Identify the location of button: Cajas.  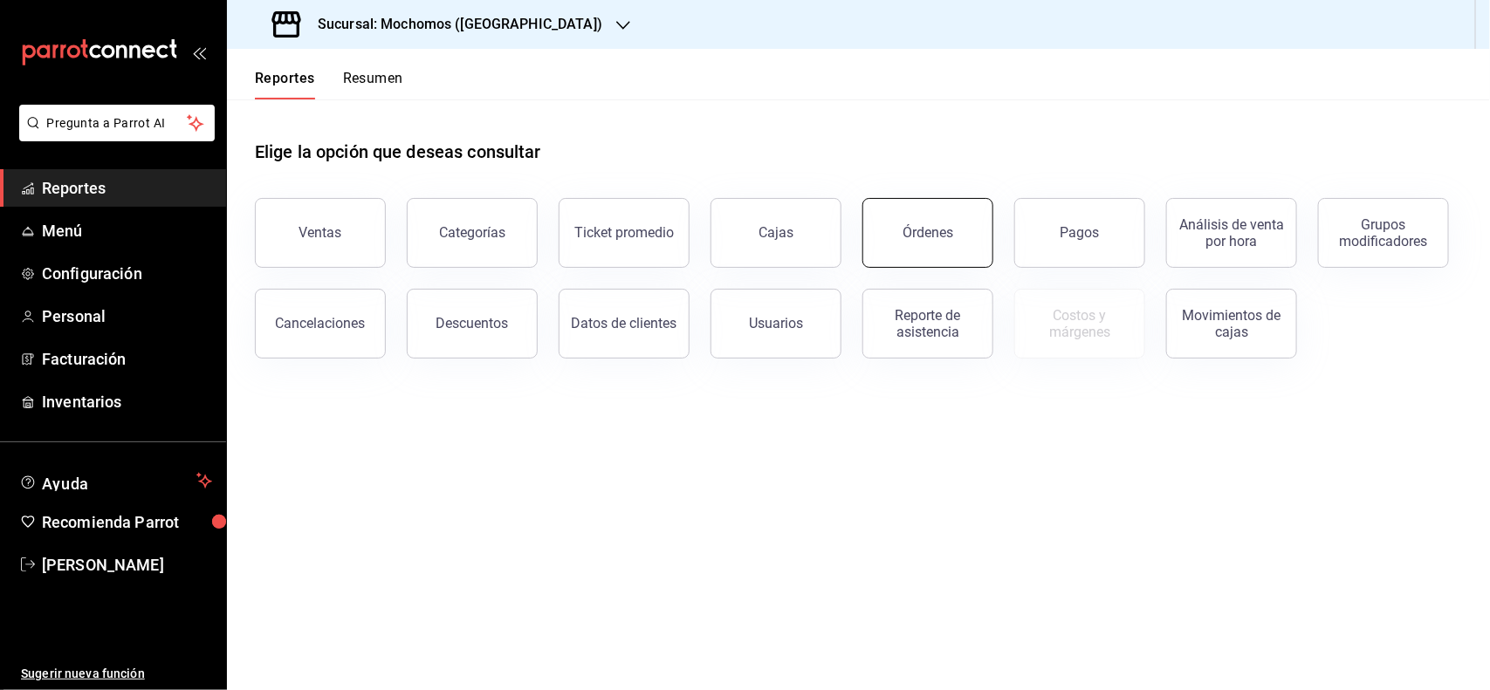
(776, 233).